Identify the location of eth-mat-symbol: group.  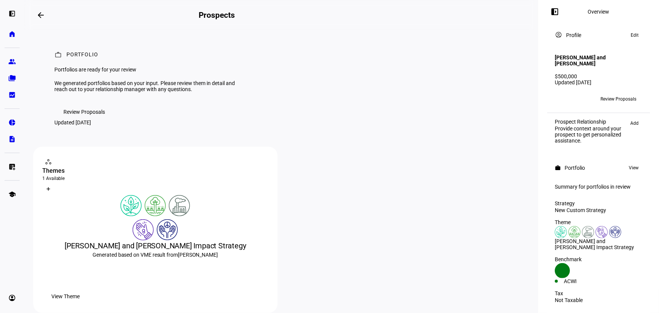
(12, 62).